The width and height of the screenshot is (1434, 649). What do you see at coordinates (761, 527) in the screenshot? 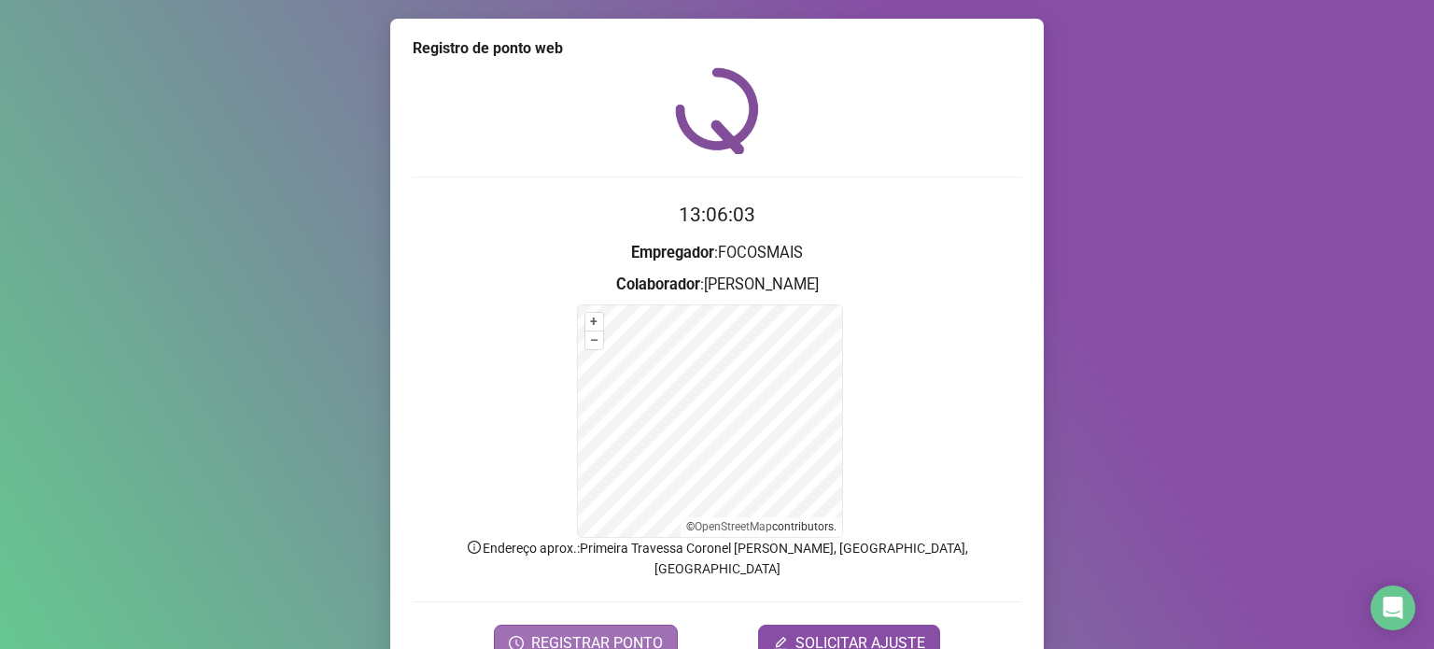
I see `li: © contributors.` at bounding box center [761, 527].